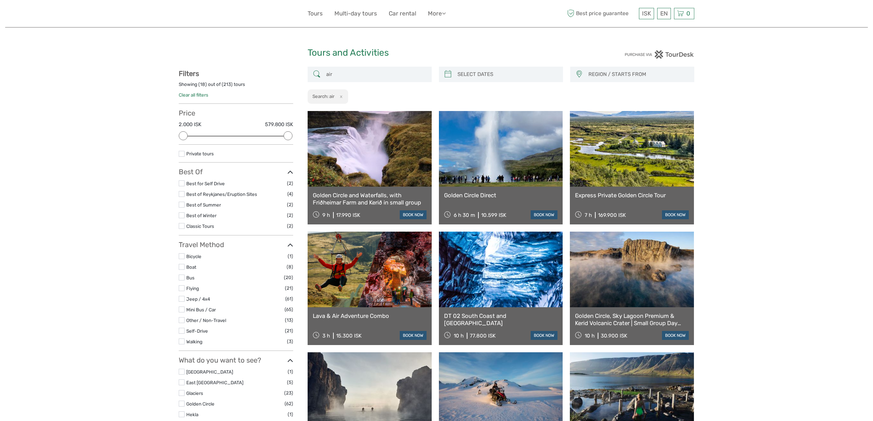  I want to click on span: (4), so click(290, 194).